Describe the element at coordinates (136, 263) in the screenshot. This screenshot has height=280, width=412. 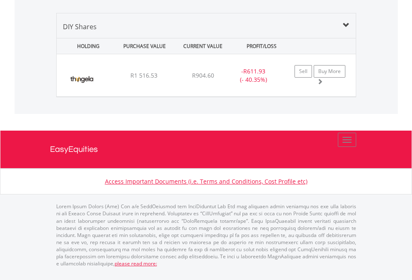
I see `a: please read more:` at that location.